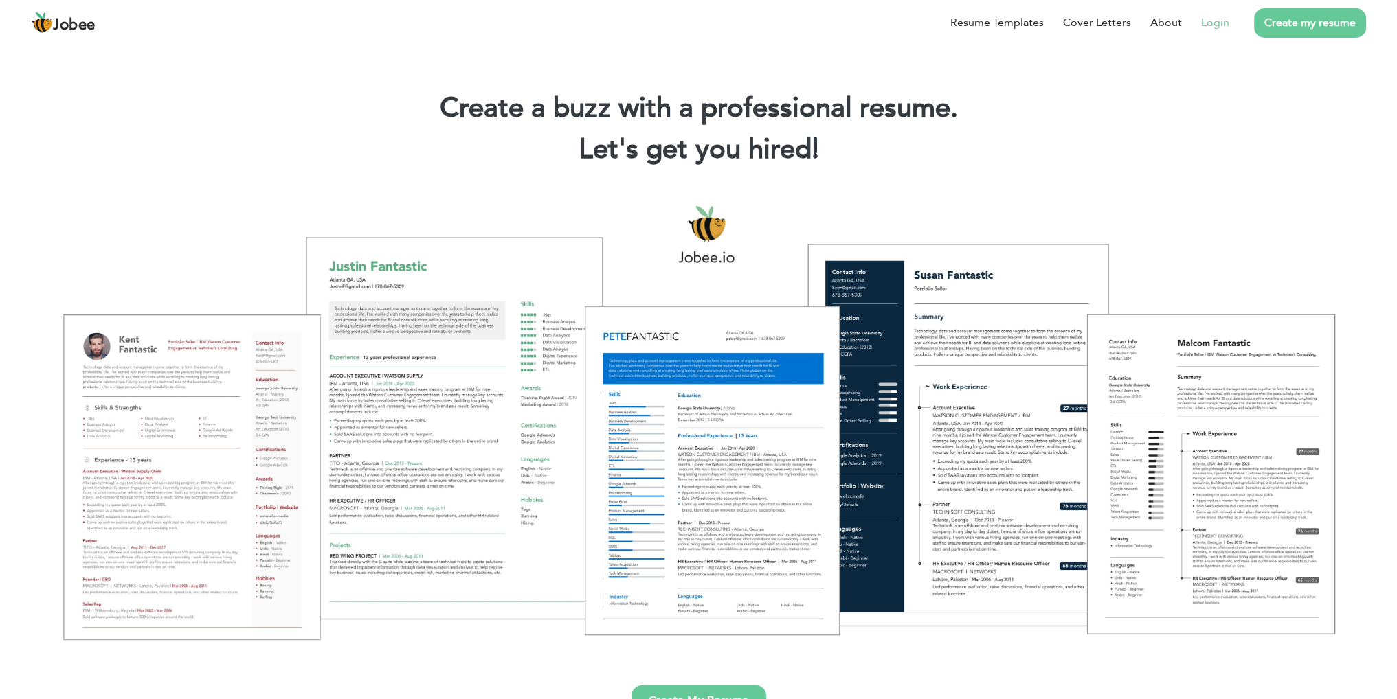 The height and width of the screenshot is (699, 1397). Describe the element at coordinates (698, 150) in the screenshot. I see `h2: Let's` at that location.